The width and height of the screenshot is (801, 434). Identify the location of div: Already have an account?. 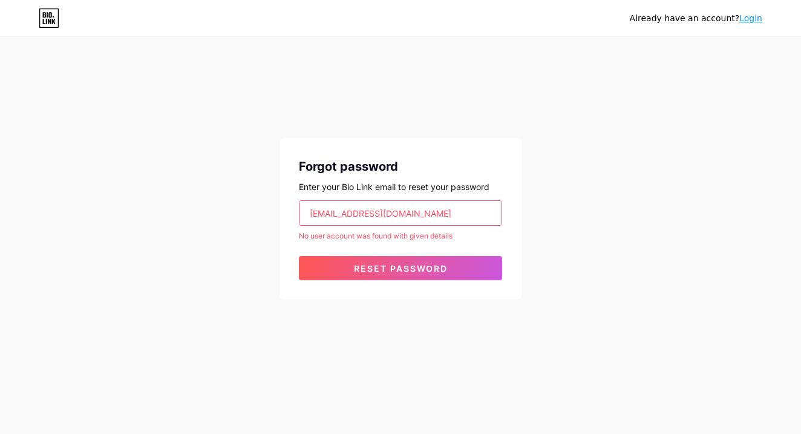
(696, 18).